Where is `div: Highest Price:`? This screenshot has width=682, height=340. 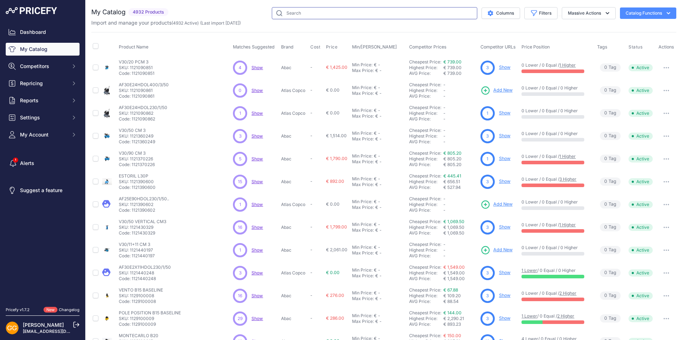 div: Highest Price: is located at coordinates (426, 159).